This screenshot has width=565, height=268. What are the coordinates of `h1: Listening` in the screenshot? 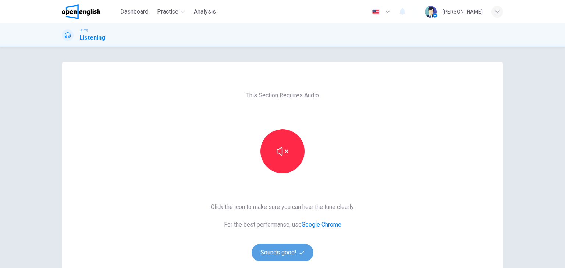 It's located at (92, 38).